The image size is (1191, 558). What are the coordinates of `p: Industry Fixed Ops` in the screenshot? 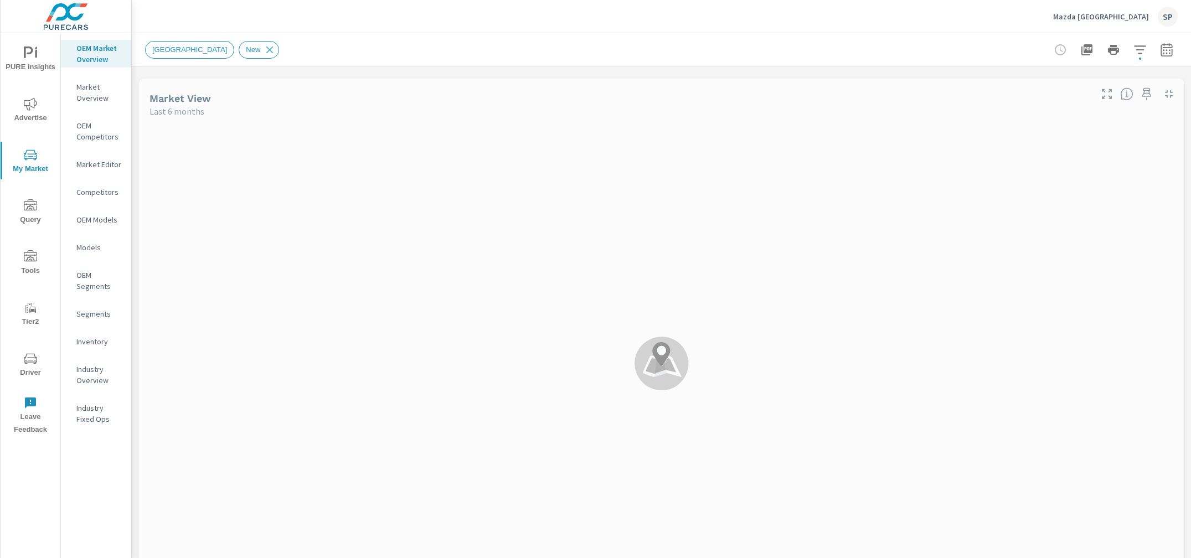 It's located at (99, 414).